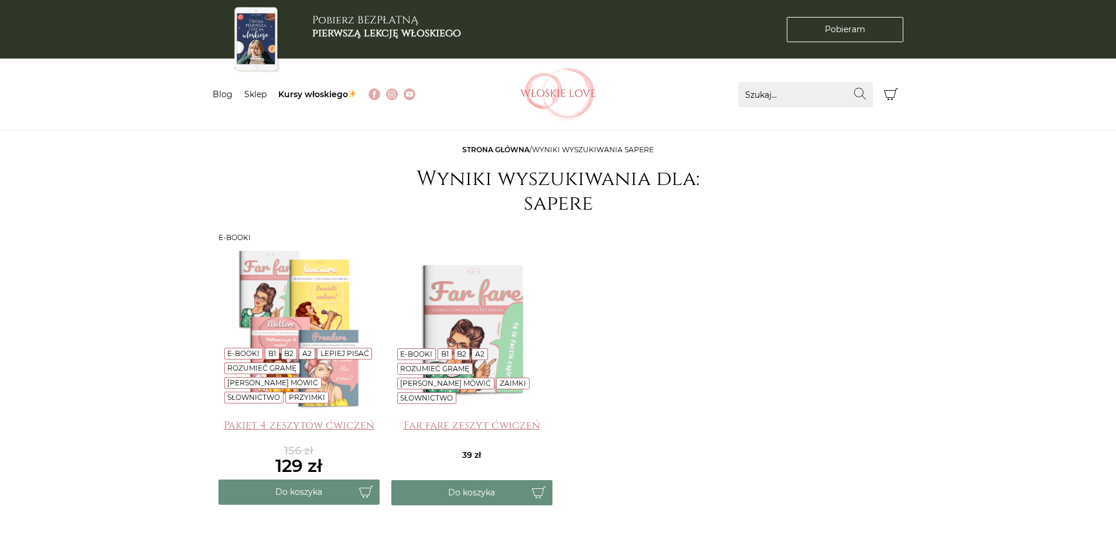  What do you see at coordinates (471, 455) in the screenshot?
I see `span: 39` at bounding box center [471, 455].